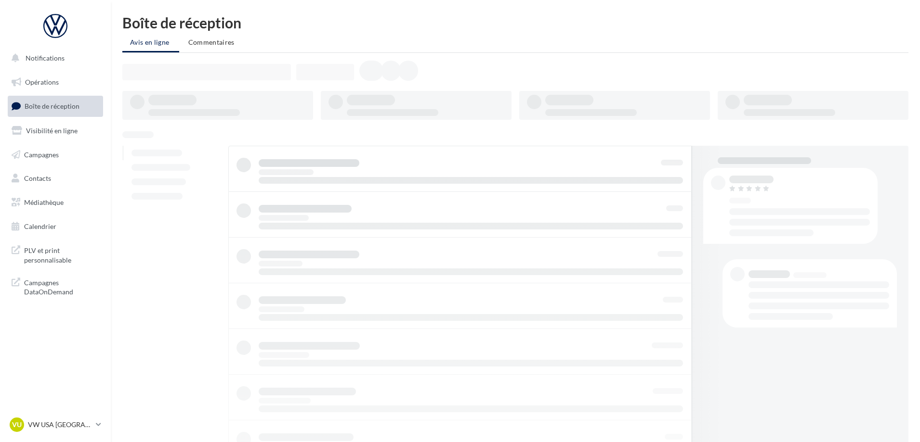 The image size is (920, 442). I want to click on span: Visibilité en ligne, so click(52, 130).